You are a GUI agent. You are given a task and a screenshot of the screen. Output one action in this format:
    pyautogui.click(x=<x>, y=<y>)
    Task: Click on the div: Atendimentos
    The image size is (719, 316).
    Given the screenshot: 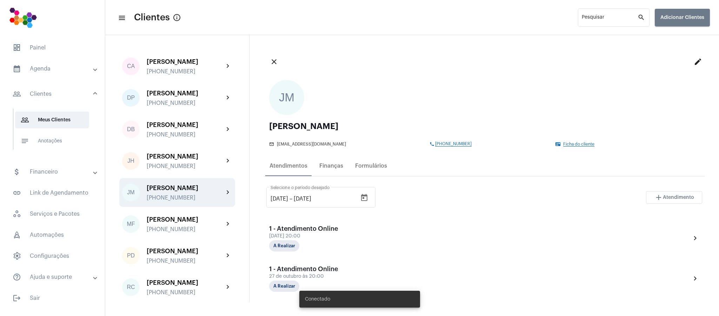 What is the action you would take?
    pyautogui.click(x=288, y=166)
    